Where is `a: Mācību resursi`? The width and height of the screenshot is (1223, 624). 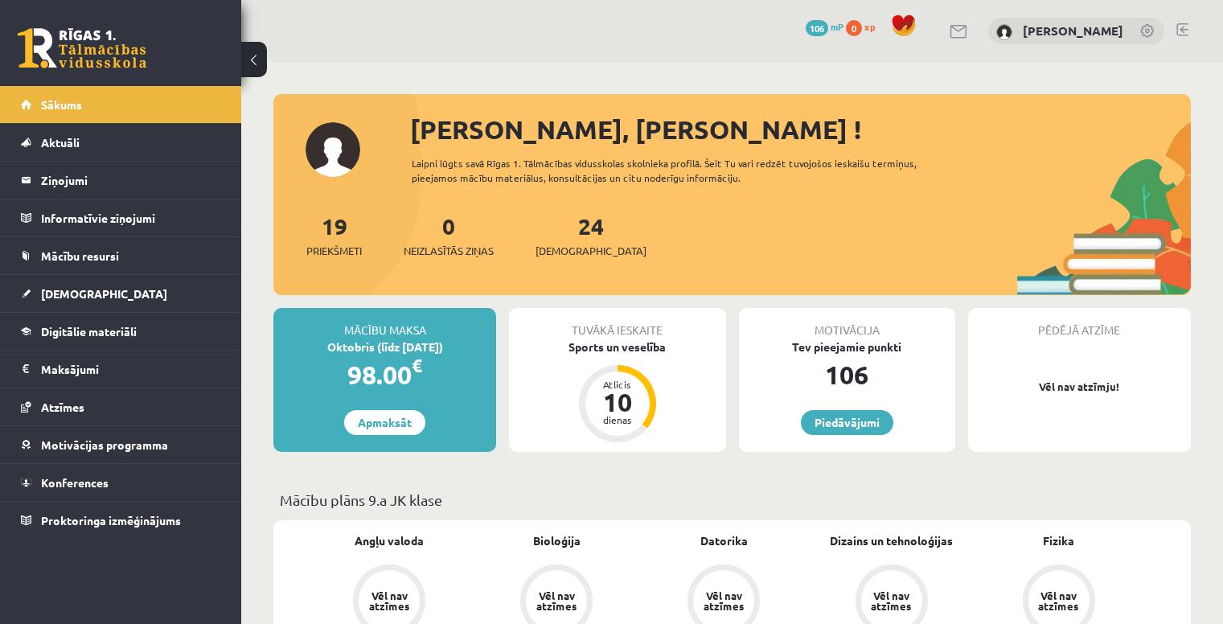
a: Mācību resursi is located at coordinates (121, 256).